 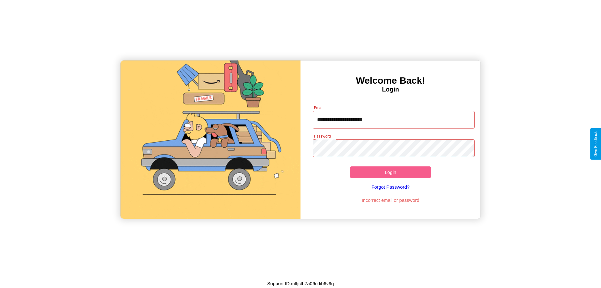 I want to click on label: Email, so click(x=319, y=107).